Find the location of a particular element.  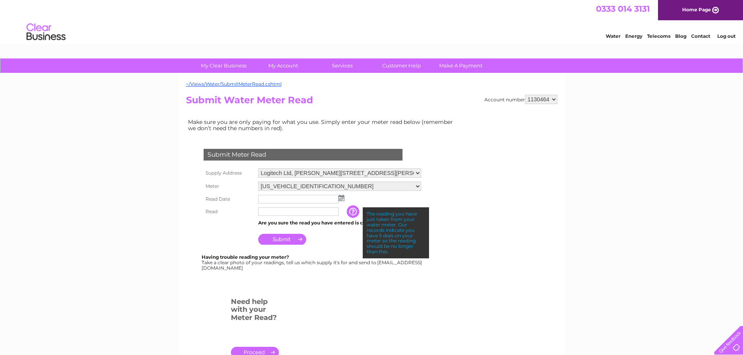

b: Having trouble reading your meter? is located at coordinates (245, 257).